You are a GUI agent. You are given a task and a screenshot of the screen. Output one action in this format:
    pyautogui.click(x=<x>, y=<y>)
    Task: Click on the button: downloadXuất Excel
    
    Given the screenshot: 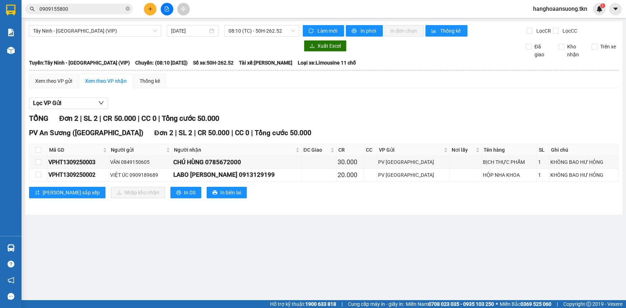 What is the action you would take?
    pyautogui.click(x=325, y=46)
    